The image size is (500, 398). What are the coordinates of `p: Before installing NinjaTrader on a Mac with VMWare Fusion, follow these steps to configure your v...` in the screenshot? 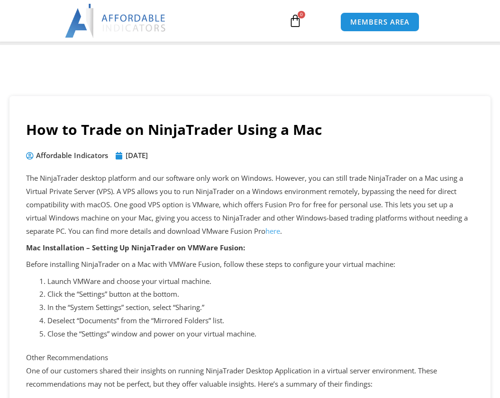 It's located at (250, 265).